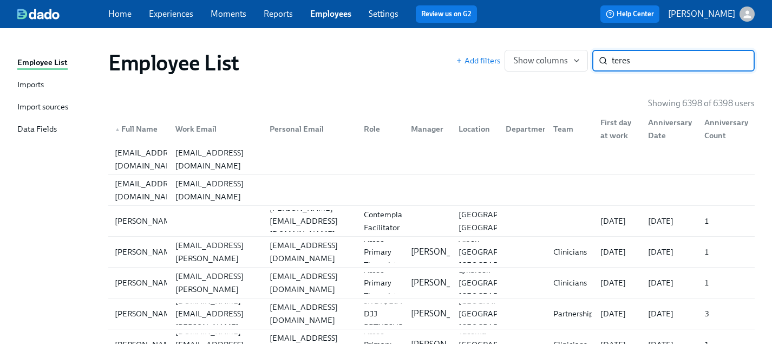  I want to click on div: Contemplative Facilitator, so click(389, 221).